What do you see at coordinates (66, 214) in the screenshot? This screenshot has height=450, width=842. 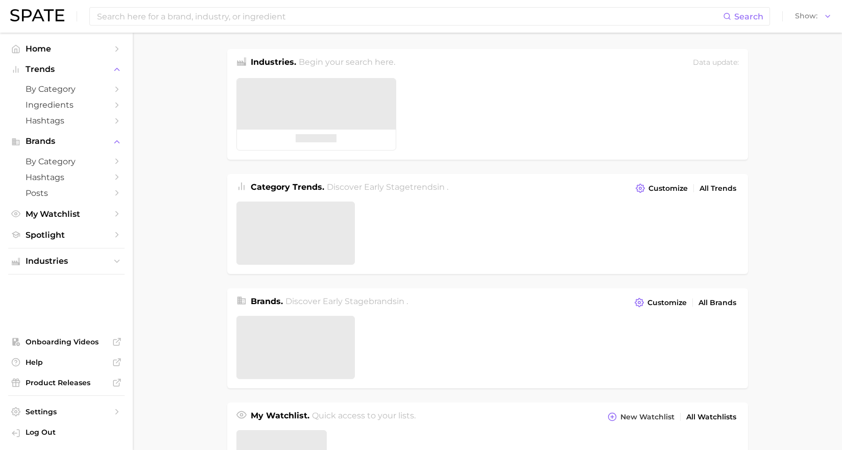 I see `span: My Watchlist` at bounding box center [66, 214].